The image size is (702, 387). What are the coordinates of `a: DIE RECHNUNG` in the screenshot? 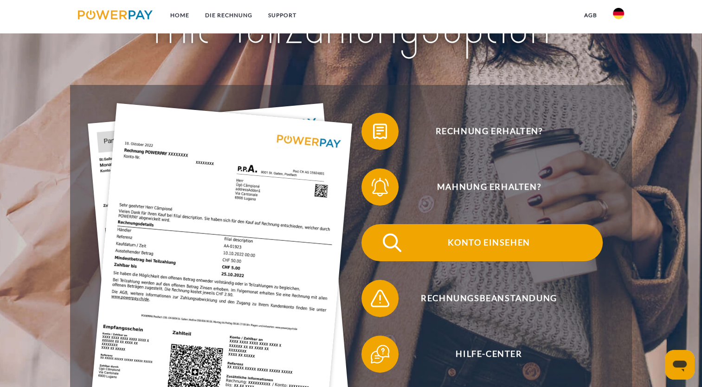 It's located at (229, 15).